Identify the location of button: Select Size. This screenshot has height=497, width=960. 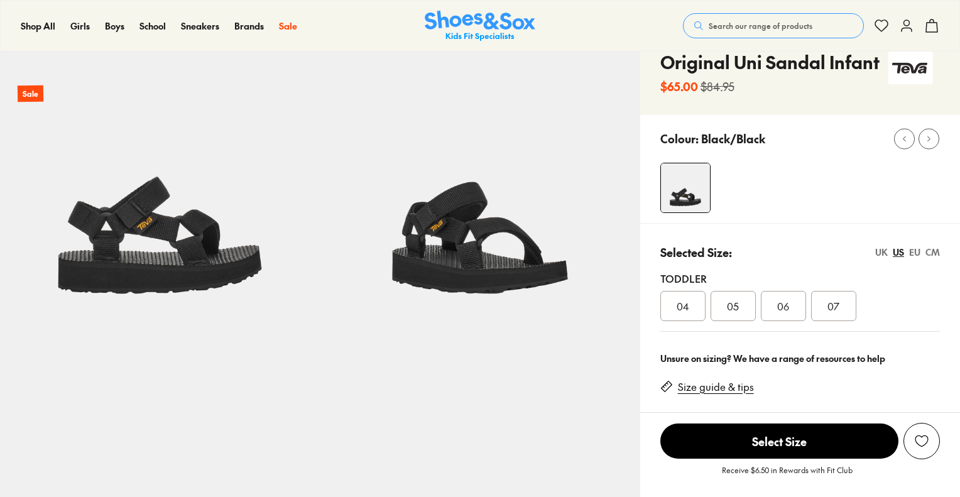
(779, 441).